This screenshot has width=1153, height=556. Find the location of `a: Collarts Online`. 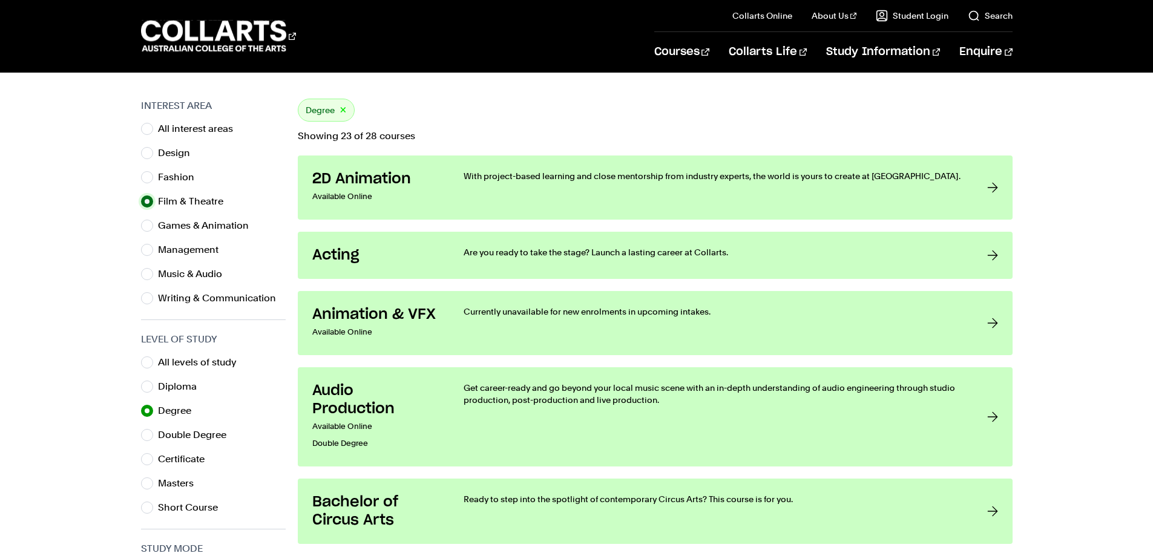

a: Collarts Online is located at coordinates (762, 16).